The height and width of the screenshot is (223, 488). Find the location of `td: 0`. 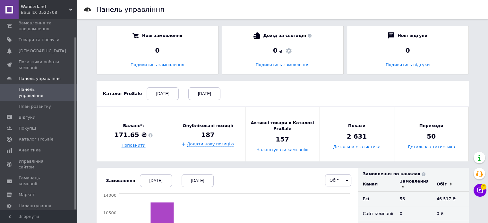

td: 0 is located at coordinates (413, 214).